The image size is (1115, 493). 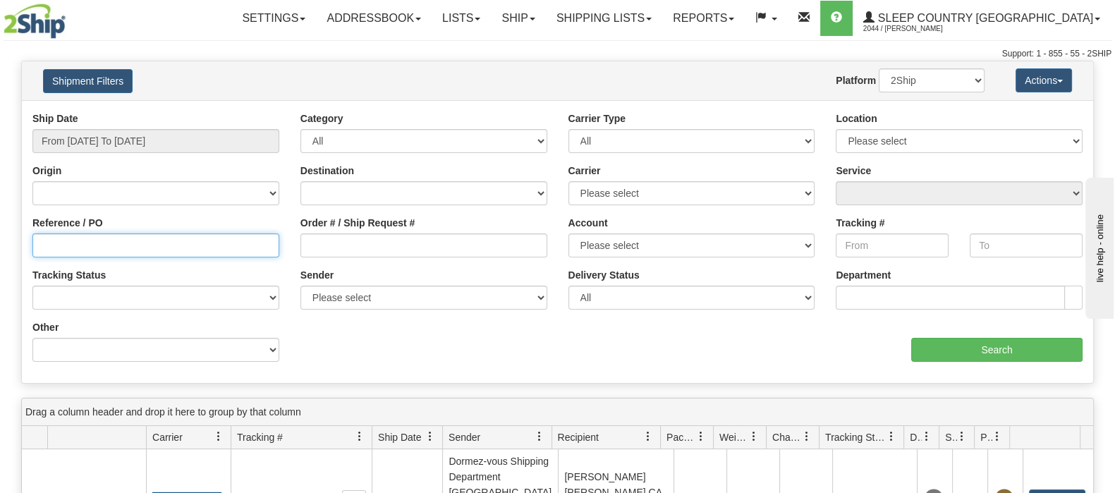 I want to click on label: Account, so click(x=588, y=223).